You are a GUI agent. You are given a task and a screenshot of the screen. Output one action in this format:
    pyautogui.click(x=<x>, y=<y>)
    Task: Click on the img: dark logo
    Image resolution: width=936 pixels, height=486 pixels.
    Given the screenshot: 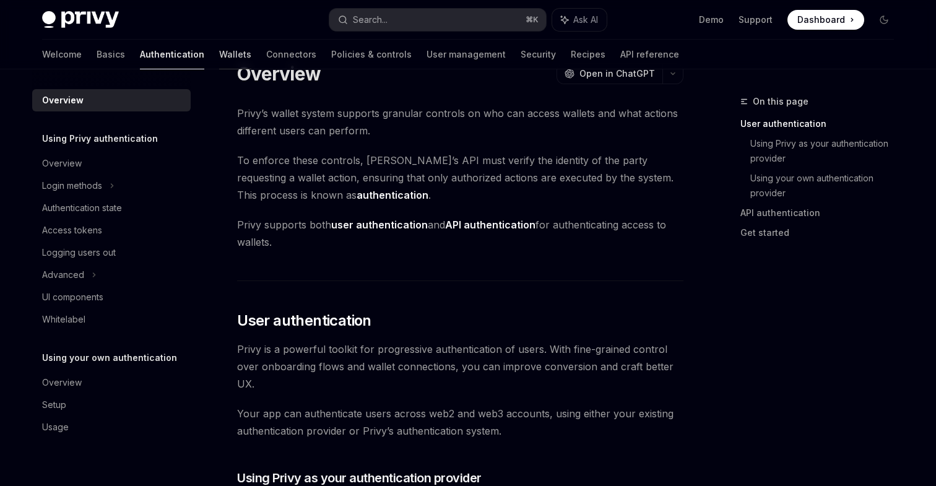 What is the action you would take?
    pyautogui.click(x=80, y=20)
    